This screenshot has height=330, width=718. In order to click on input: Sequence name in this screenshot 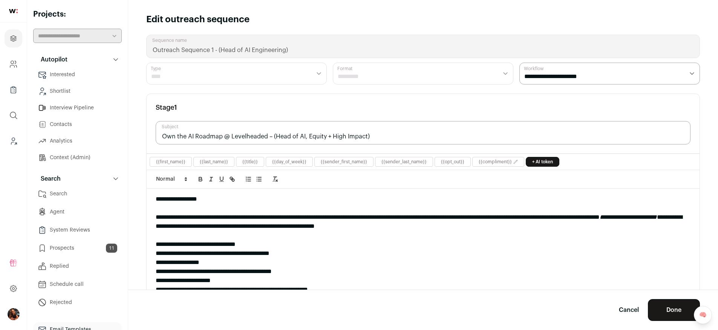, I will do `click(423, 46)`.